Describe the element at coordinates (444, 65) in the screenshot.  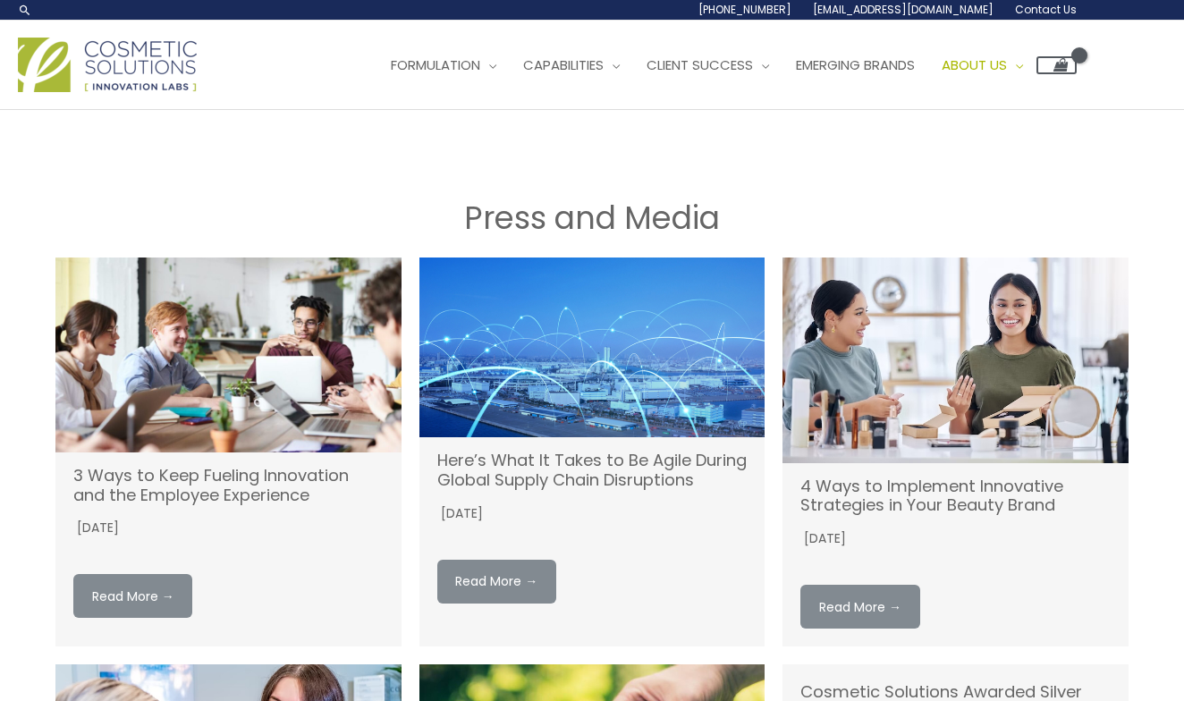
I see `a: Formulation` at that location.